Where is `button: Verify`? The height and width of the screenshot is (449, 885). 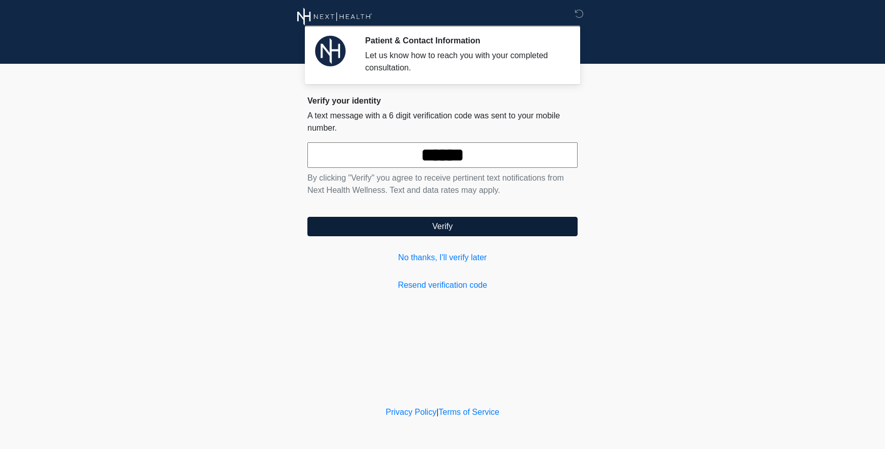
button: Verify is located at coordinates (443, 226).